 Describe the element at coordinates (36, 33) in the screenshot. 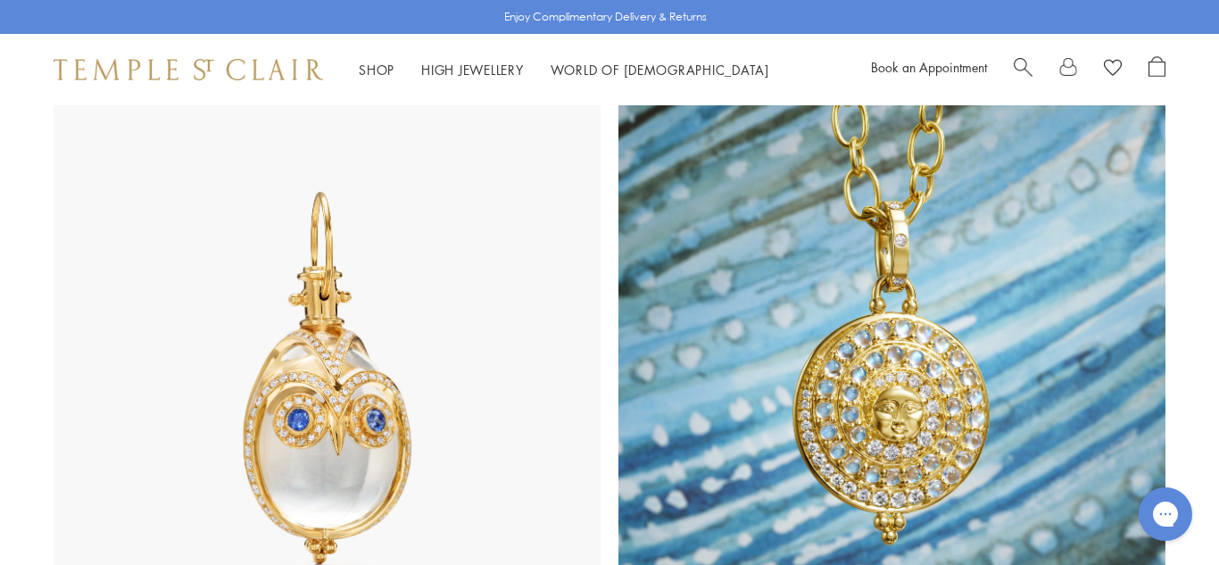

I see `button: Gorgias live chat` at that location.